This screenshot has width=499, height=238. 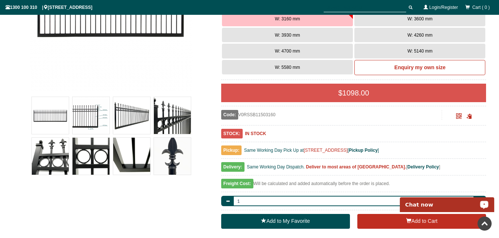 What do you see at coordinates (420, 35) in the screenshot?
I see `button: W: 4260 mm` at bounding box center [420, 35].